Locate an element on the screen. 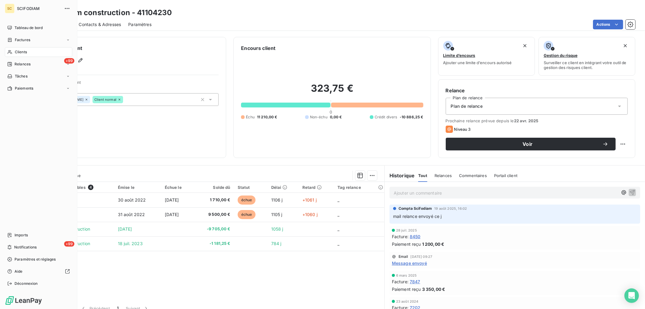 This screenshot has width=645, height=309. h6: Informations client is located at coordinates (128, 48).